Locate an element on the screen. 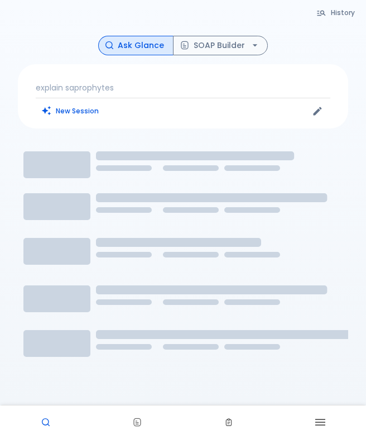  button: History is located at coordinates (336, 12).